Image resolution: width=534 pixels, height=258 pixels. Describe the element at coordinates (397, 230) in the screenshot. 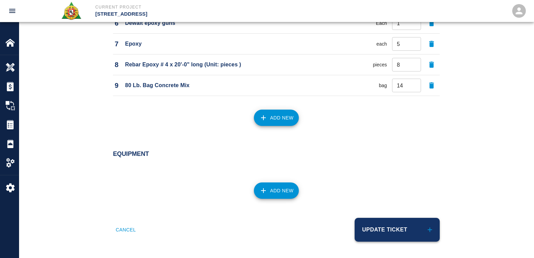

I see `button: Update Ticket` at that location.